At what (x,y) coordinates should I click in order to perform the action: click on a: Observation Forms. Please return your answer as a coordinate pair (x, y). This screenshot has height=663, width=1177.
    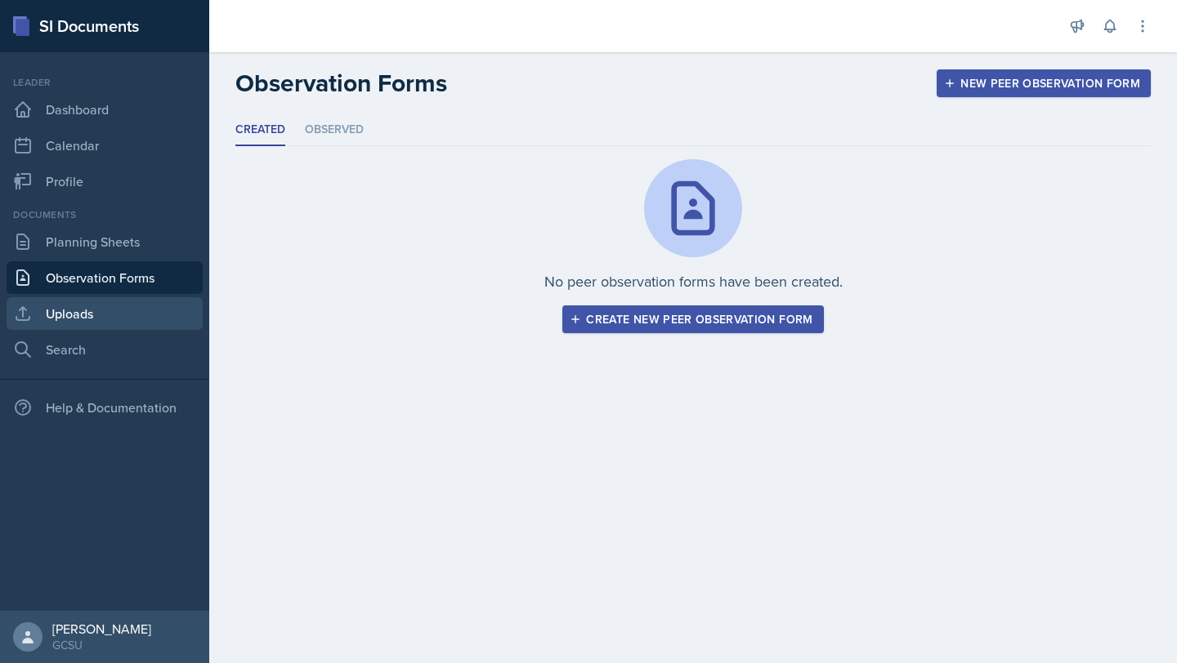
    Looking at the image, I should click on (105, 278).